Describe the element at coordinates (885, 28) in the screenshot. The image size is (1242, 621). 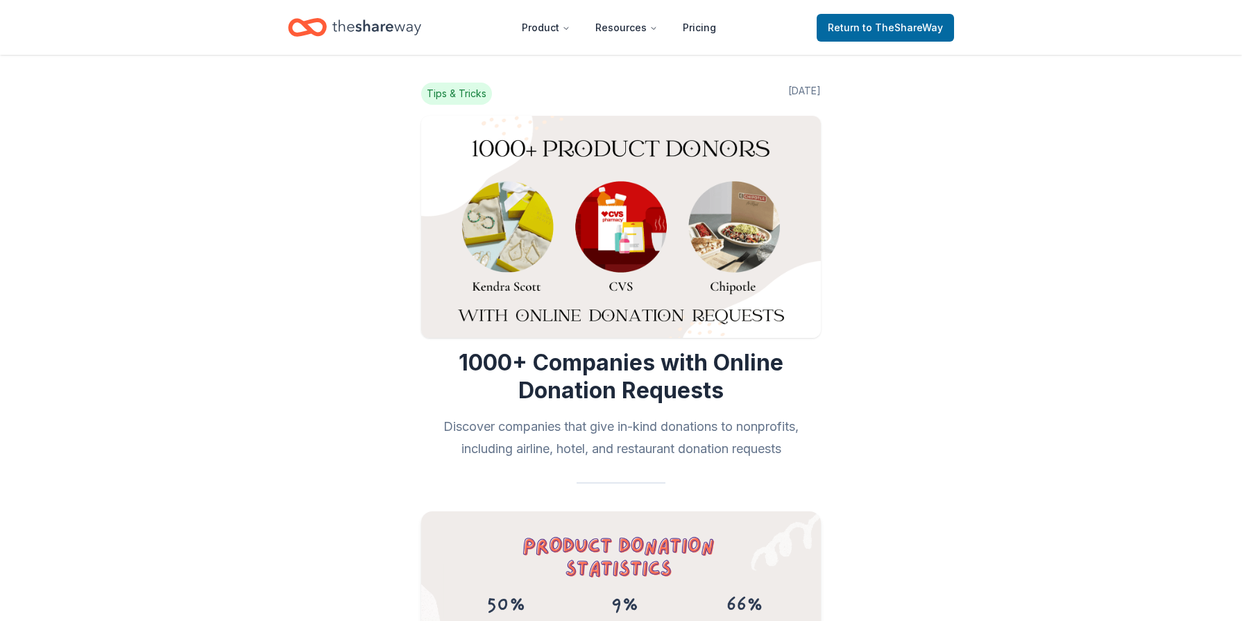
I see `span: Return` at that location.